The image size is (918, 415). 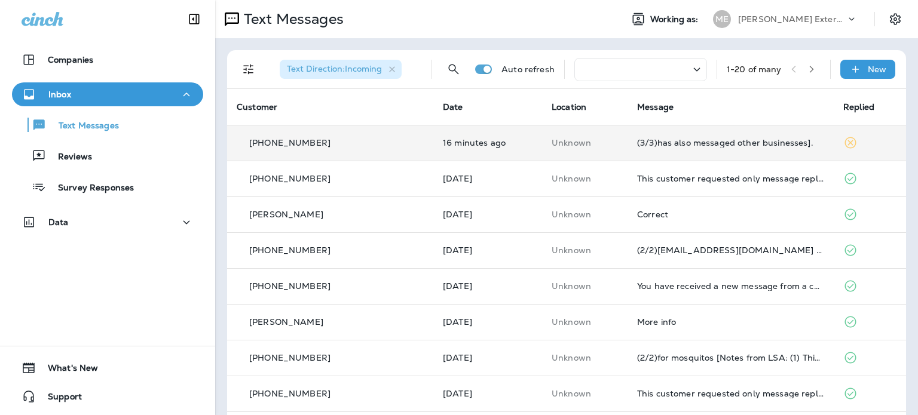 What do you see at coordinates (730, 250) in the screenshot?
I see `div: (2/2)Coffey716@msn.com will be the email used to send report. R/ Mike Coffey.` at bounding box center [730, 250].